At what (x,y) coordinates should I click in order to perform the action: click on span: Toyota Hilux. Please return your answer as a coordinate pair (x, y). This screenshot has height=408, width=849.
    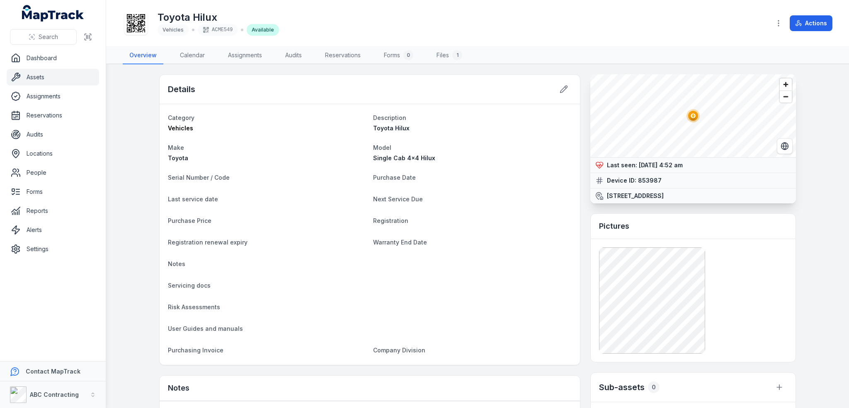
    Looking at the image, I should click on (391, 128).